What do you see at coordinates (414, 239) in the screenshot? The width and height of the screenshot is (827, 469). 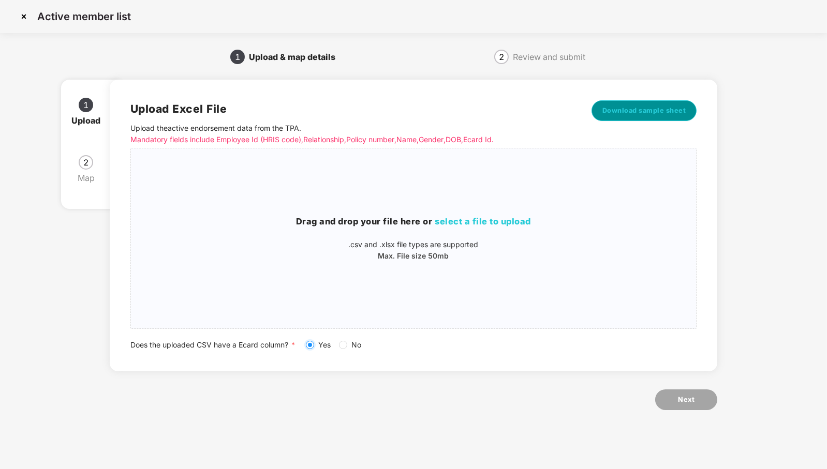 I see `span: Drag and drop your file here orselect a file to upload.csv and .xlsx file types are supportedMax....` at bounding box center [414, 239].